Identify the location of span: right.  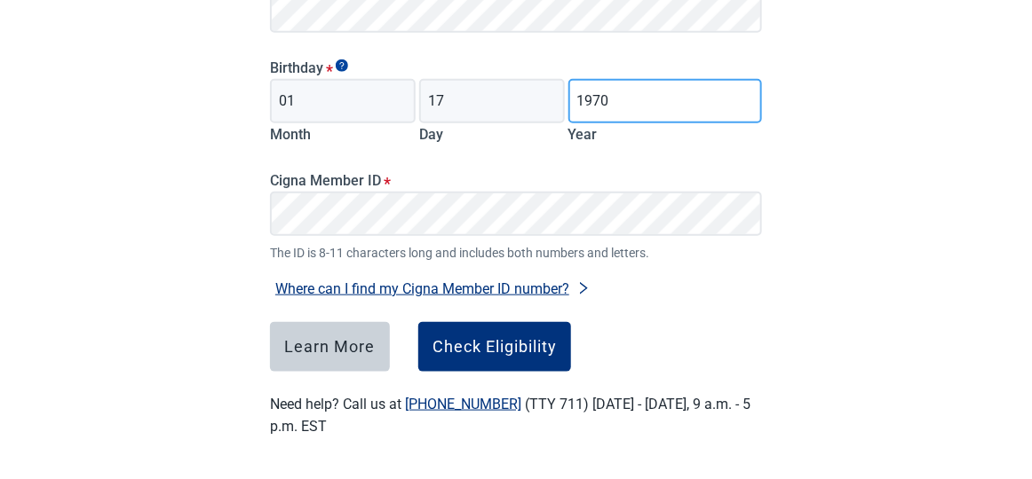
(583, 289).